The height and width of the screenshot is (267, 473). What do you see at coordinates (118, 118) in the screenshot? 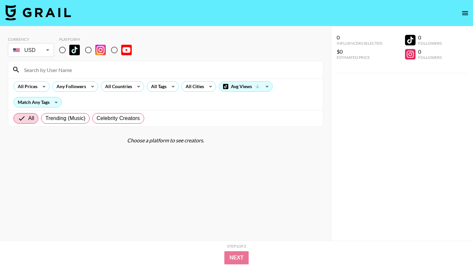
I see `span: Celebrity Creators` at bounding box center [118, 118].